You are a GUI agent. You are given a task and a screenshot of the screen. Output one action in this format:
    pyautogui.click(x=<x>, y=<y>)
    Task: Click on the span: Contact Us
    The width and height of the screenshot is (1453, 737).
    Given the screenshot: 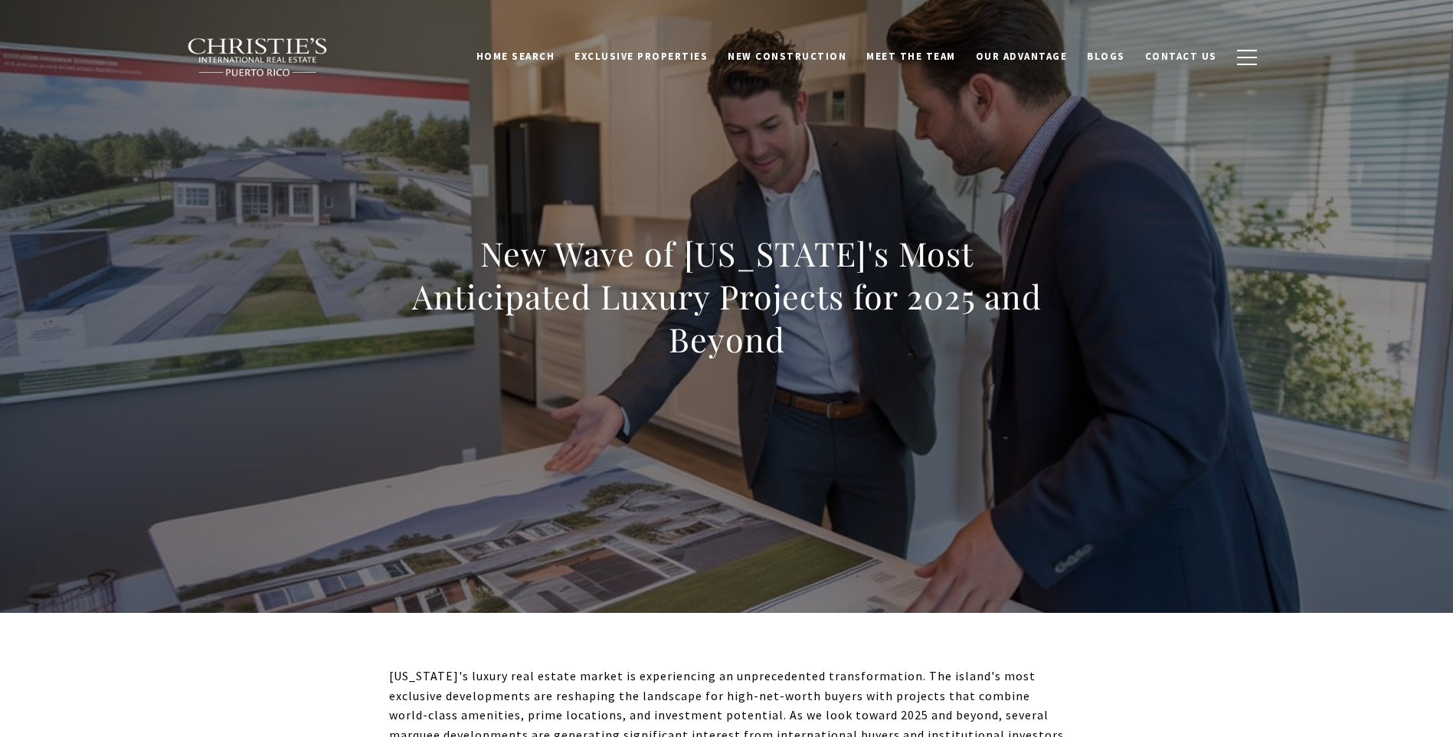 What is the action you would take?
    pyautogui.click(x=1181, y=56)
    